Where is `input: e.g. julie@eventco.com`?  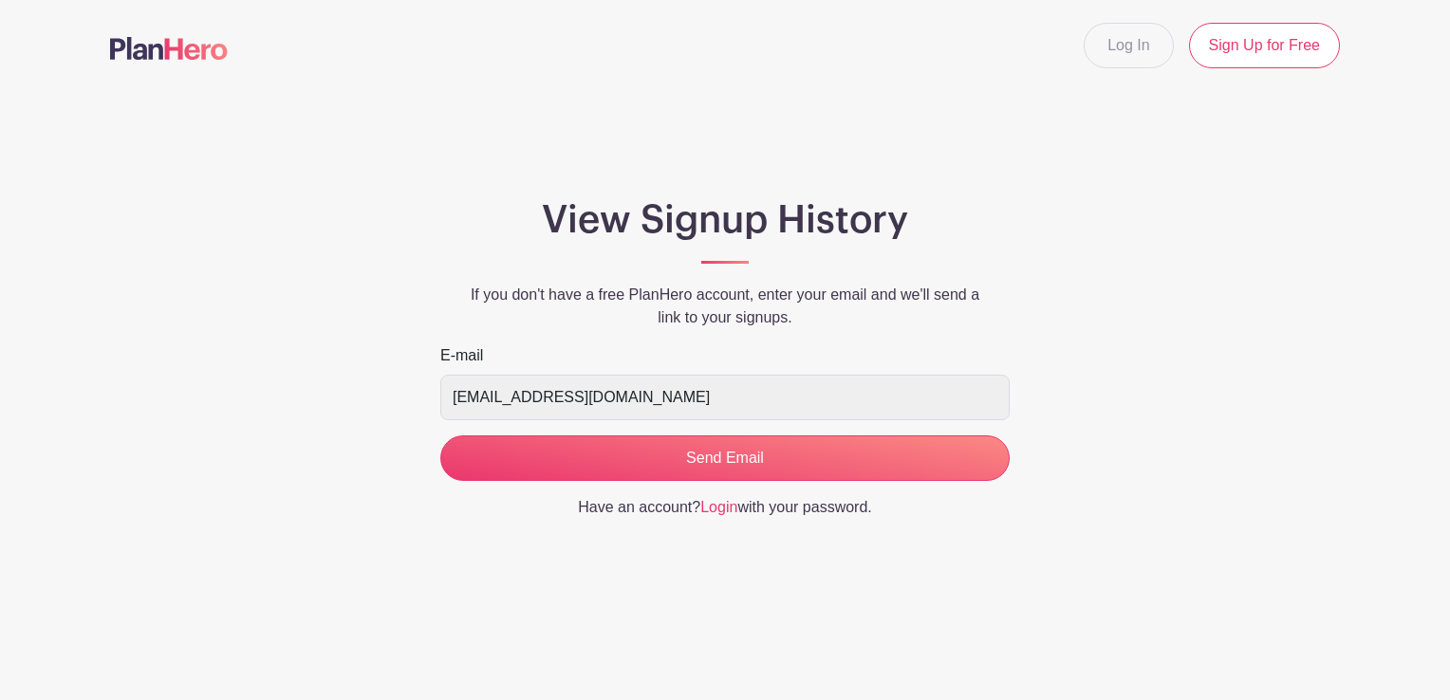
input: e.g. julie@eventco.com is located at coordinates (725, 398).